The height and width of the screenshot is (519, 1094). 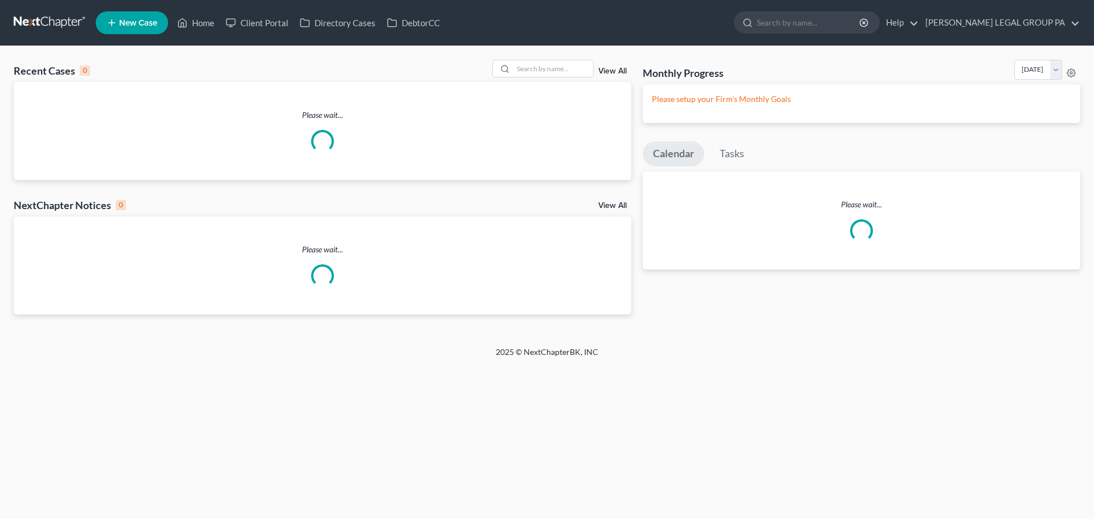 I want to click on div: NextChapter Notices, so click(x=70, y=205).